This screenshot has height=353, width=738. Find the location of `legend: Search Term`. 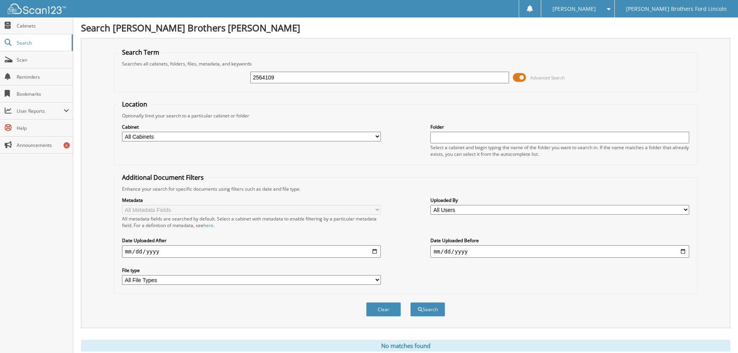

legend: Search Term is located at coordinates (141, 52).